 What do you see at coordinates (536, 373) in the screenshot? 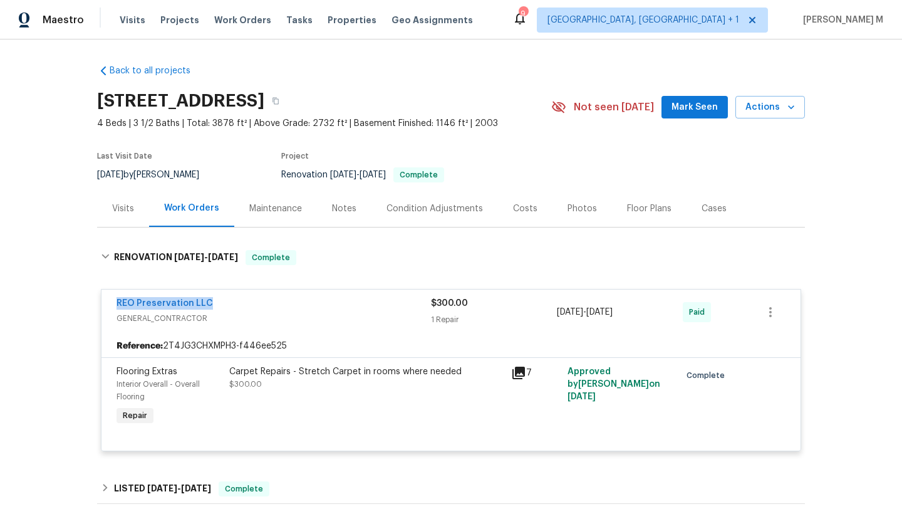
I see `div: 7` at bounding box center [536, 373].